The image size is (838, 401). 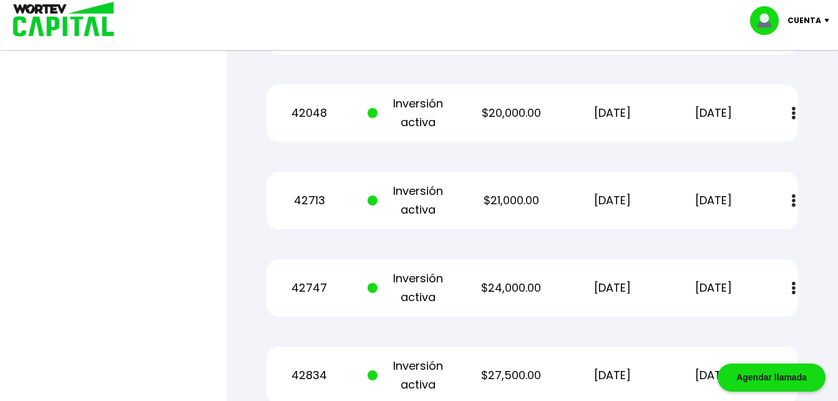 I want to click on p: $24,000.00, so click(x=511, y=288).